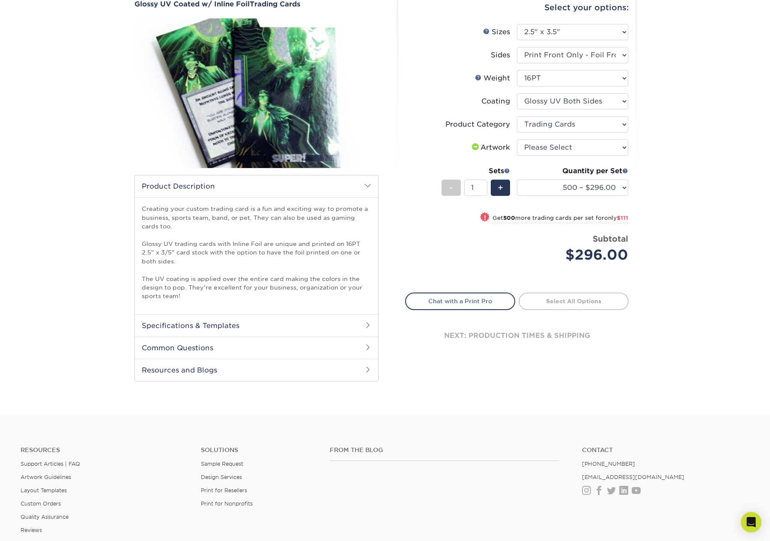 Image resolution: width=770 pixels, height=541 pixels. Describe the element at coordinates (495, 101) in the screenshot. I see `div: Coating` at that location.